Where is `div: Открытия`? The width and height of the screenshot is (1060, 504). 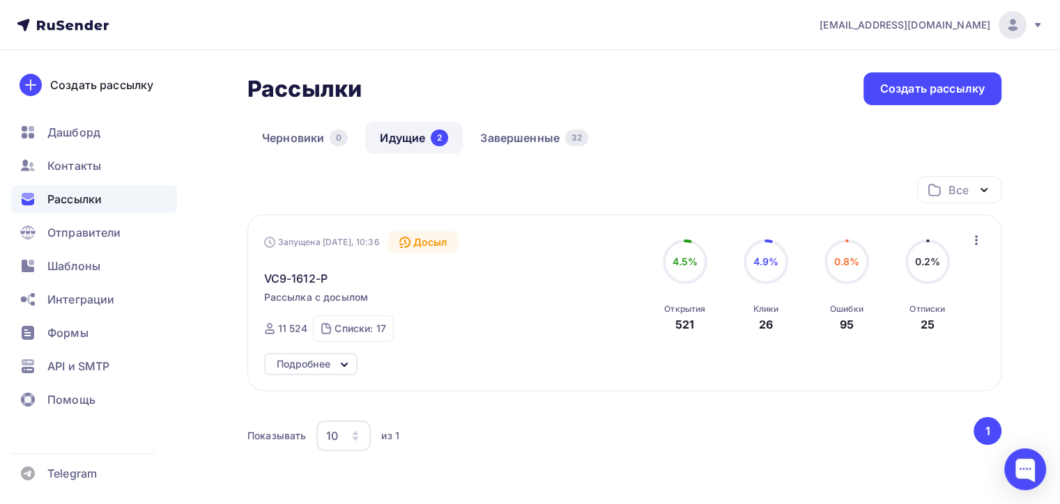 div: Открытия is located at coordinates (684, 309).